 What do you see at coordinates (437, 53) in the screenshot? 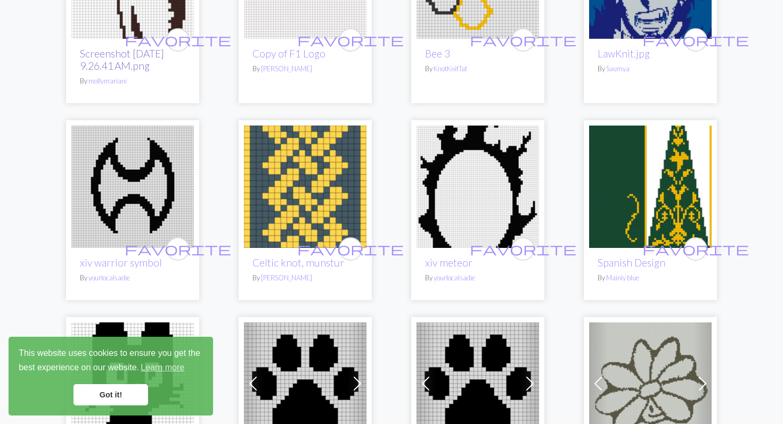
I see `a: Bee 3` at bounding box center [437, 53].